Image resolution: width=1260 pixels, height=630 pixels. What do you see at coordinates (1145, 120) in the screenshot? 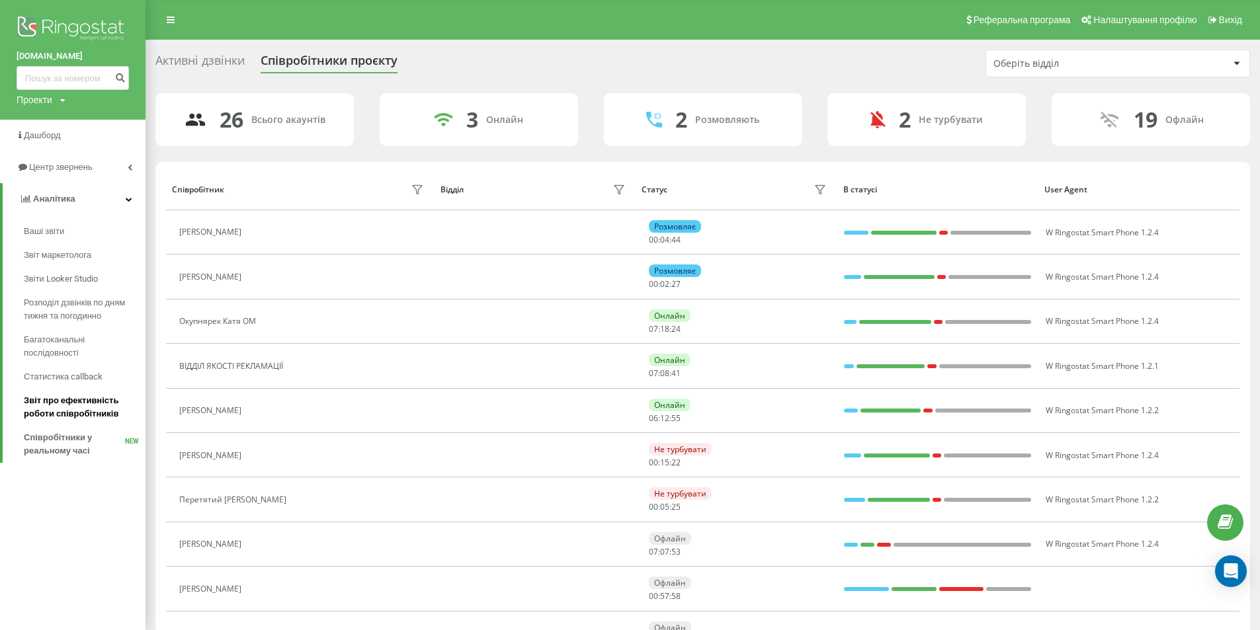
I see `div: 19` at bounding box center [1145, 120].